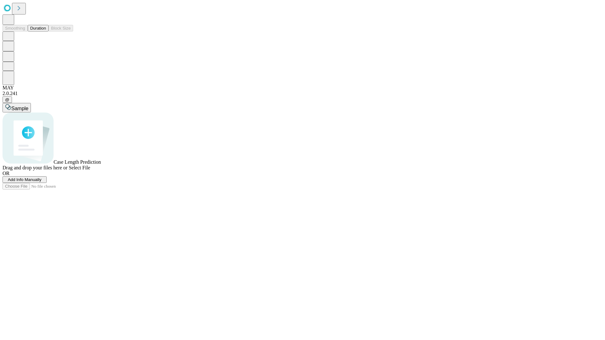 The height and width of the screenshot is (340, 605). Describe the element at coordinates (20, 108) in the screenshot. I see `span: Sample` at that location.